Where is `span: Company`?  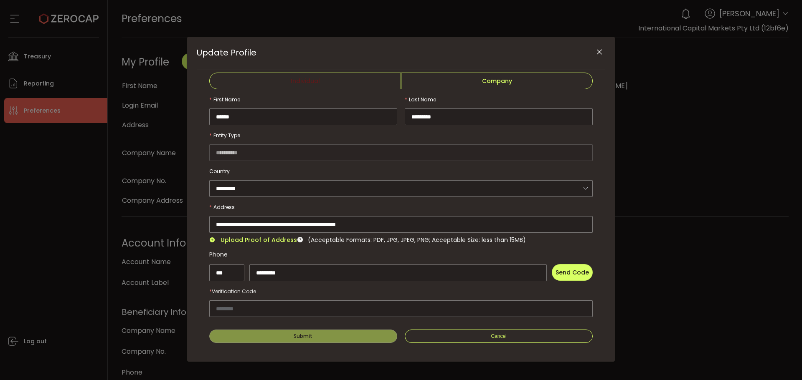 span: Company is located at coordinates (496, 81).